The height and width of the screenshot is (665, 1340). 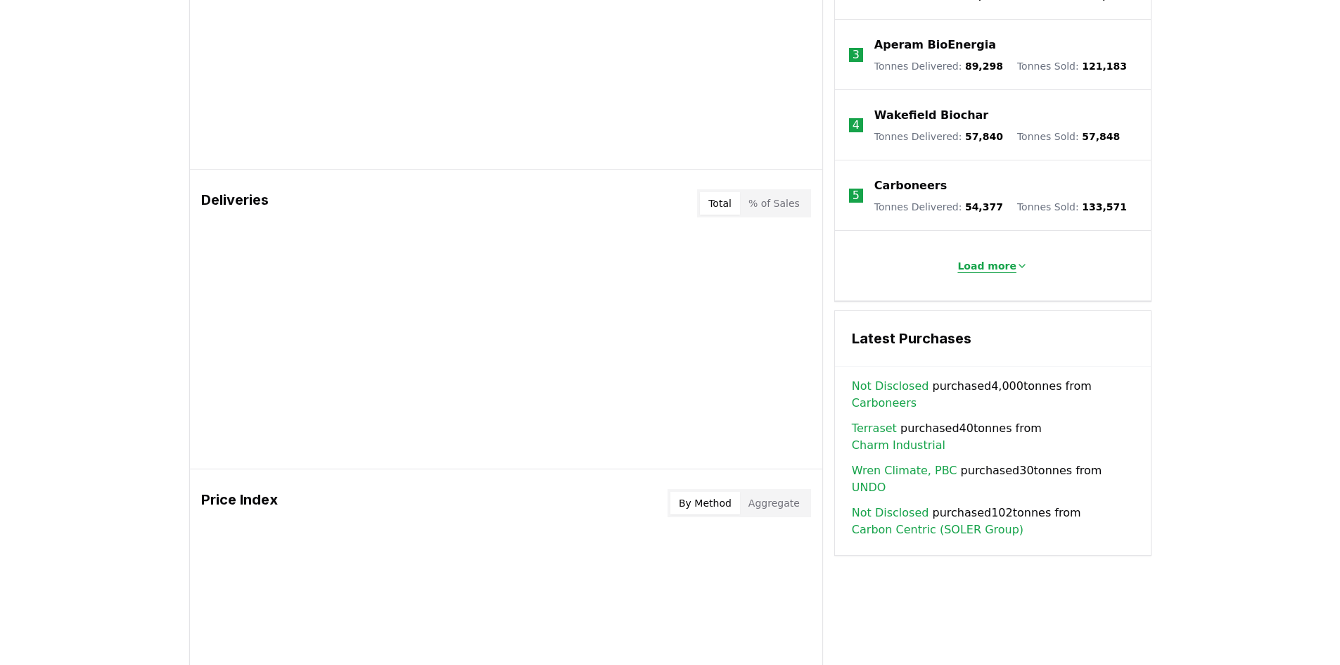 What do you see at coordinates (984, 136) in the screenshot?
I see `span: 57,840` at bounding box center [984, 136].